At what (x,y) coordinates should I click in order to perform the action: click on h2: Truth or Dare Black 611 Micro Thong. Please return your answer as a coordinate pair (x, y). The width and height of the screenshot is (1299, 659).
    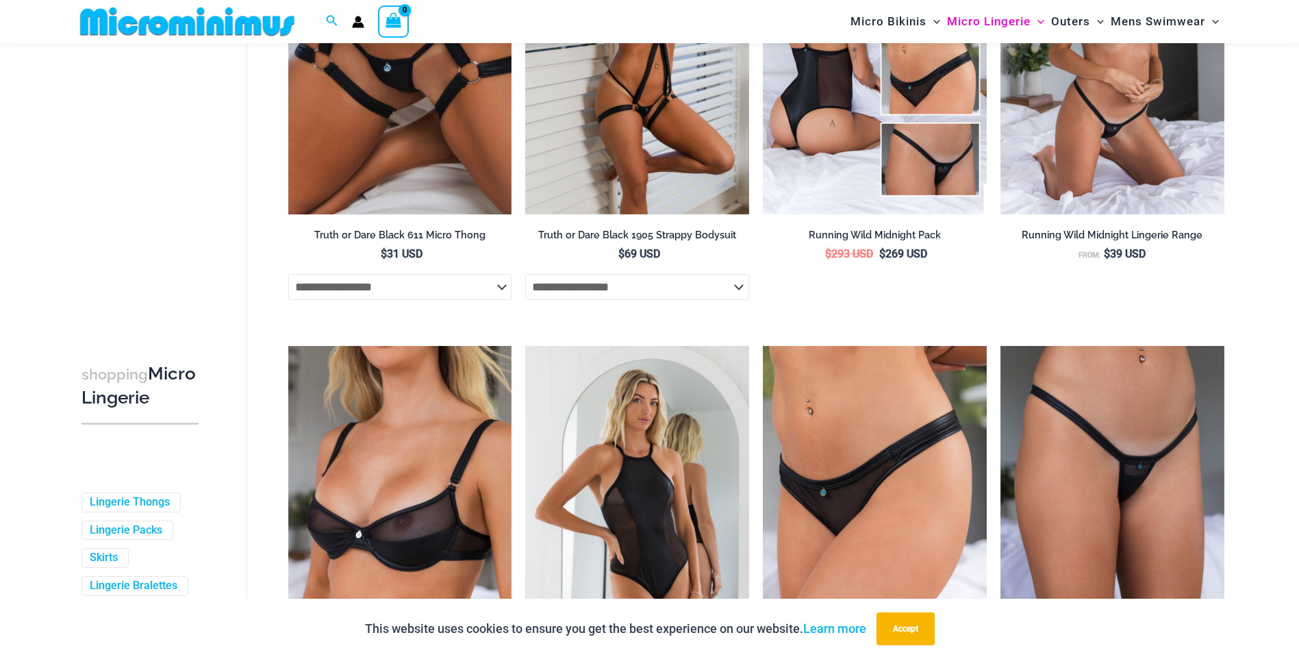
    Looking at the image, I should click on (400, 235).